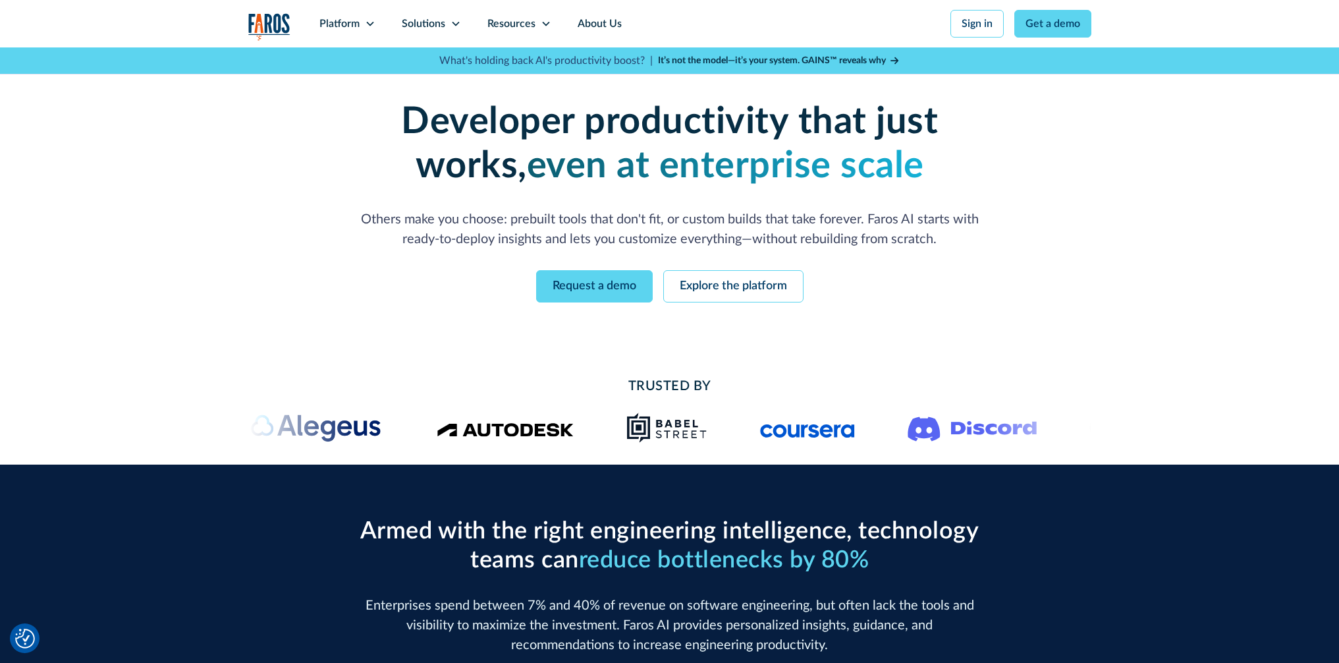 The width and height of the screenshot is (1339, 663). Describe the element at coordinates (733, 286) in the screenshot. I see `a: Explore the platform` at that location.